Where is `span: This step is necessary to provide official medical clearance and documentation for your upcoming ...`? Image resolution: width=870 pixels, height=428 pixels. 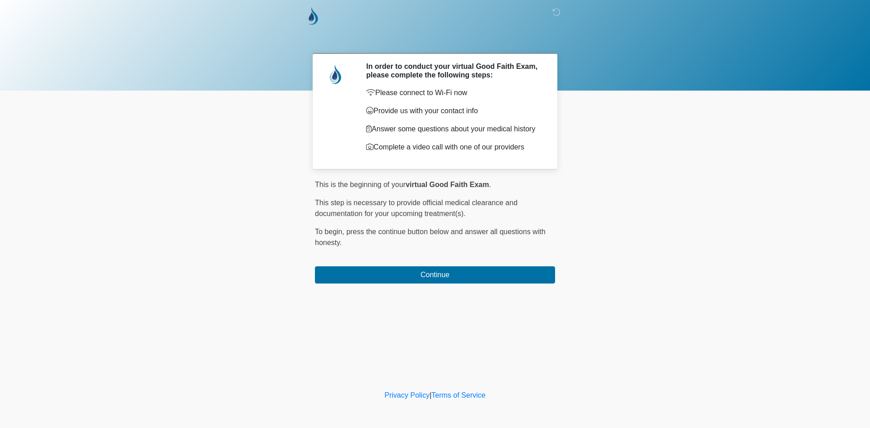 span: This step is necessary to provide official medical clearance and documentation for your upcoming ... is located at coordinates (416, 208).